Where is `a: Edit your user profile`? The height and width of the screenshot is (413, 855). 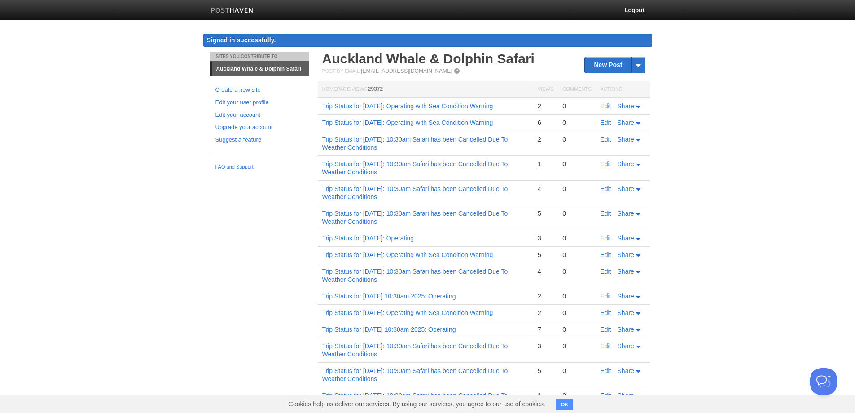
a: Edit your user profile is located at coordinates (260, 102).